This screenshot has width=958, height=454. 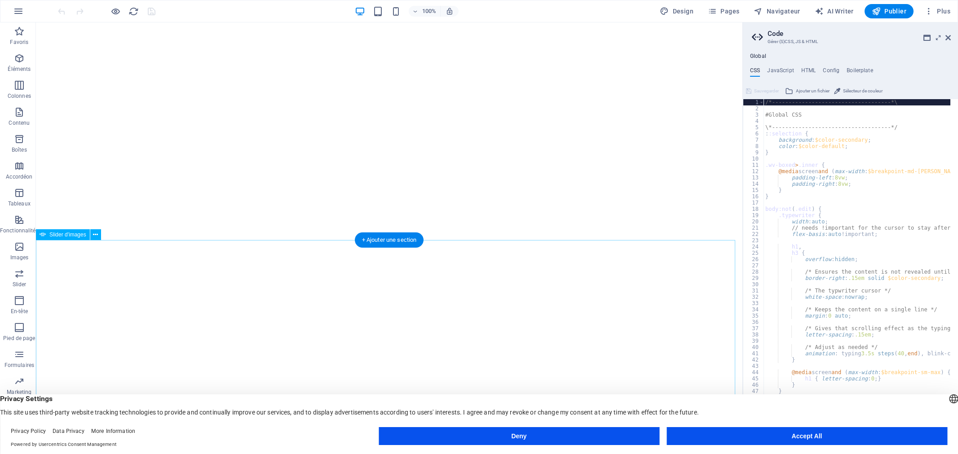 I want to click on h3: Gérer (S)CSS, JS & HTML, so click(x=850, y=42).